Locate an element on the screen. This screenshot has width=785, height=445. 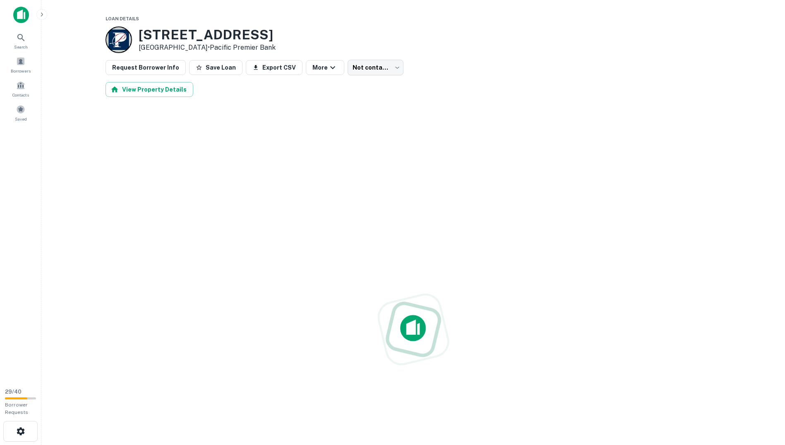
div: Contacts is located at coordinates (21, 89).